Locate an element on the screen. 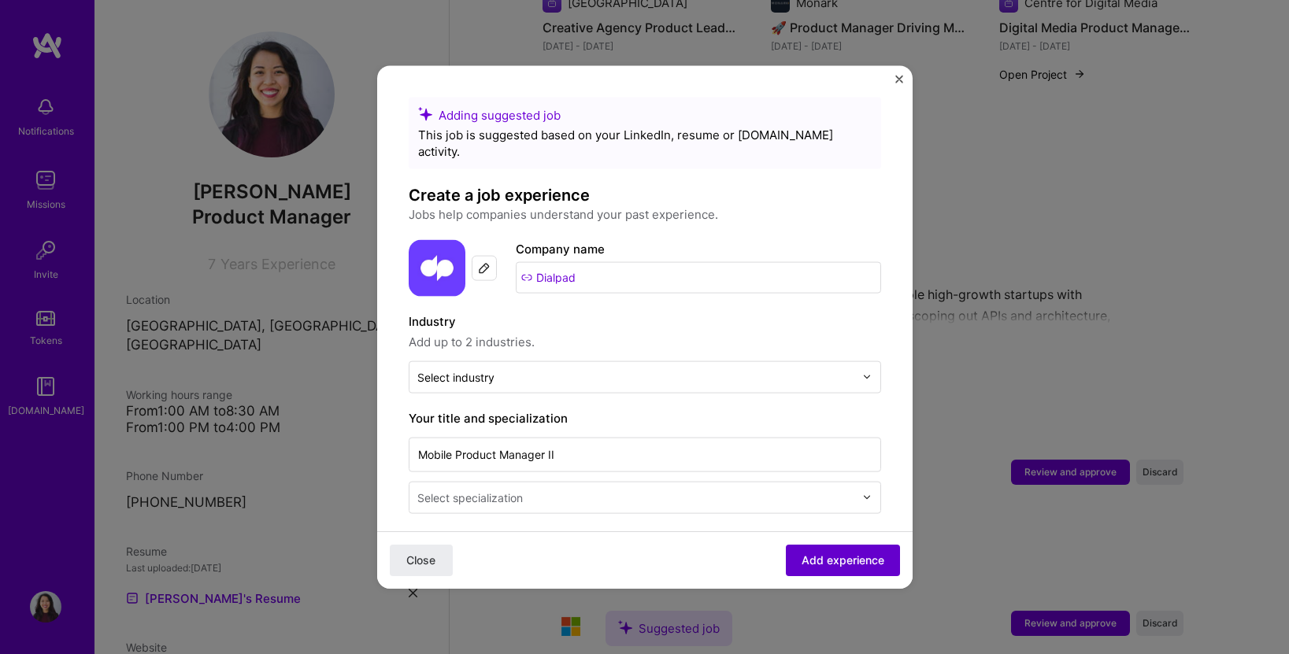 The width and height of the screenshot is (1289, 654). span: Close is located at coordinates (420, 561).